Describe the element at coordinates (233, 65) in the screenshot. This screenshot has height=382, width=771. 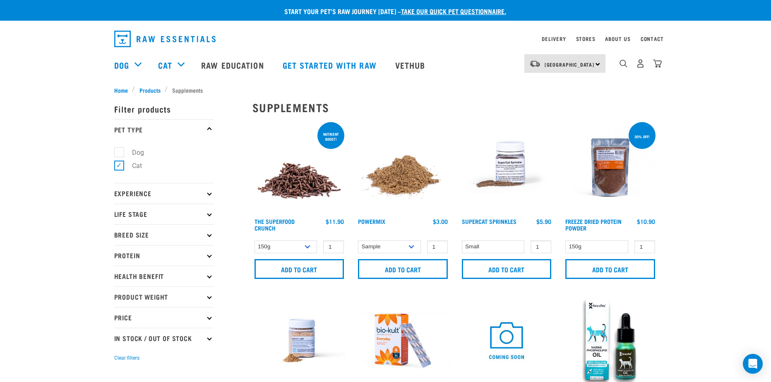
I see `a: Raw Education` at that location.